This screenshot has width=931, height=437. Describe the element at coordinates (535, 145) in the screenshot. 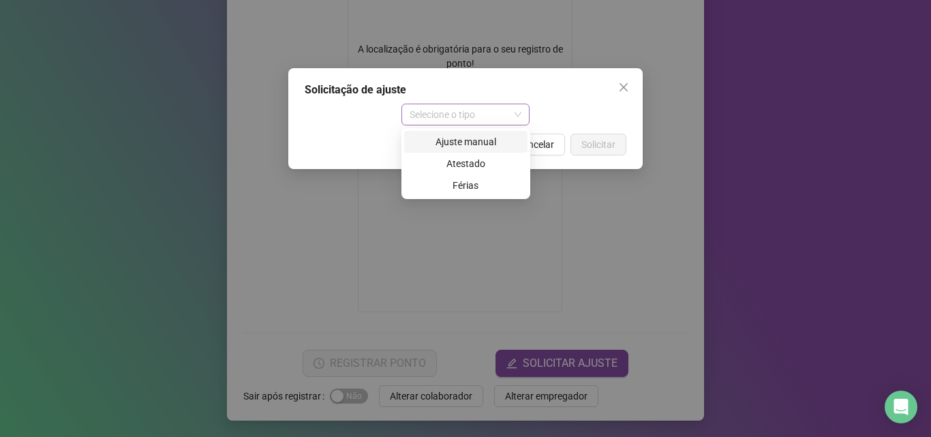

I see `span: Cancelar` at that location.